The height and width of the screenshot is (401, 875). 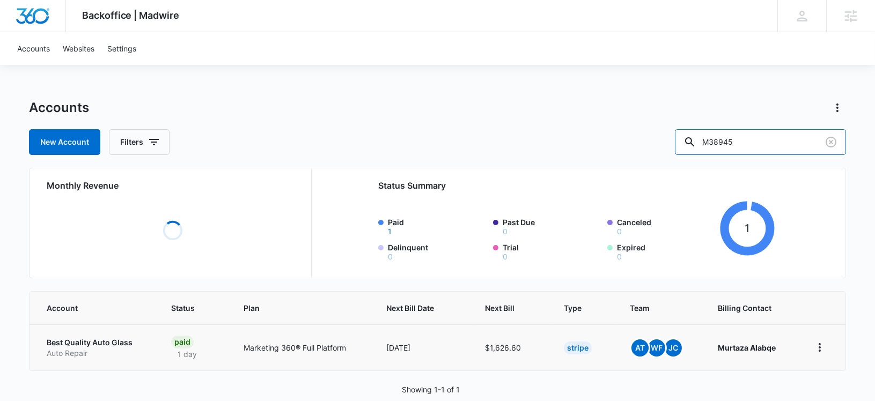 What do you see at coordinates (552, 251) in the screenshot?
I see `label: Trial` at bounding box center [552, 251].